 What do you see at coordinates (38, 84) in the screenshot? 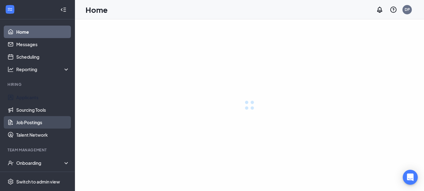
I see `div: Hiring` at bounding box center [38, 84].